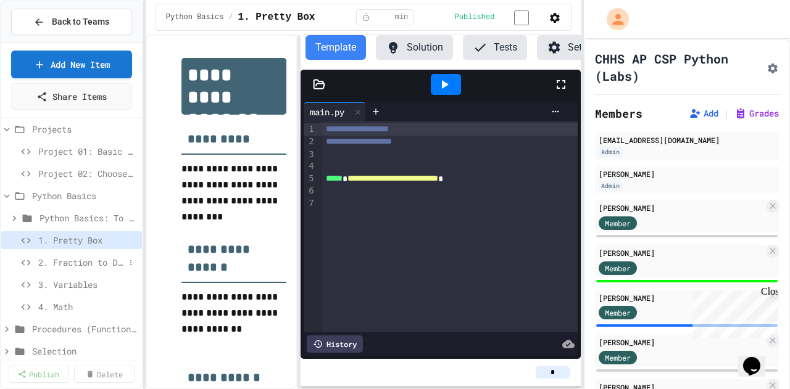 This screenshot has width=790, height=389. What do you see at coordinates (521, 18) in the screenshot?
I see `input: publish toggle` at bounding box center [521, 18].